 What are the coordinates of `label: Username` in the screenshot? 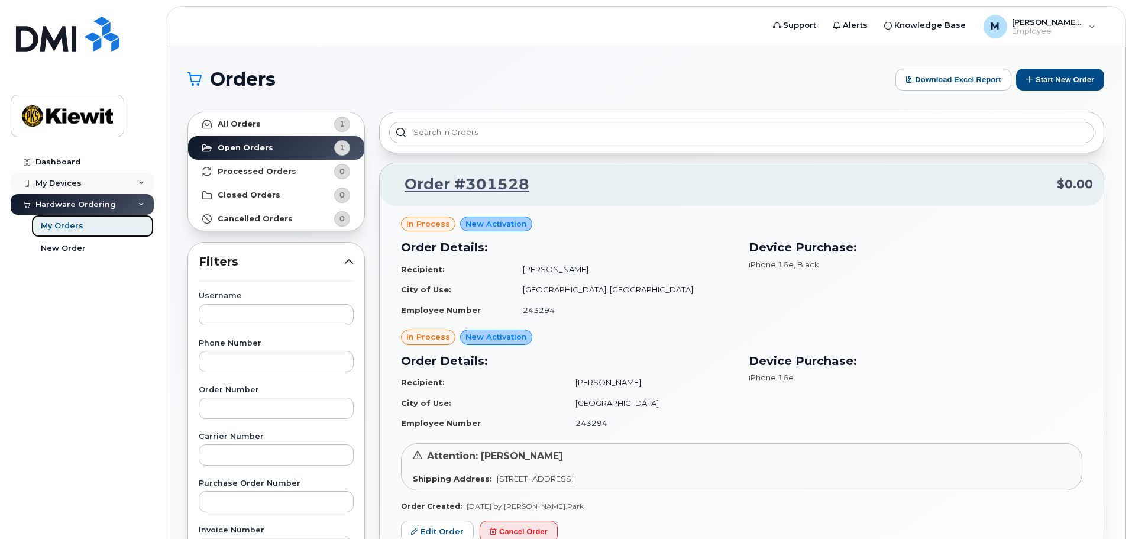 It's located at (276, 296).